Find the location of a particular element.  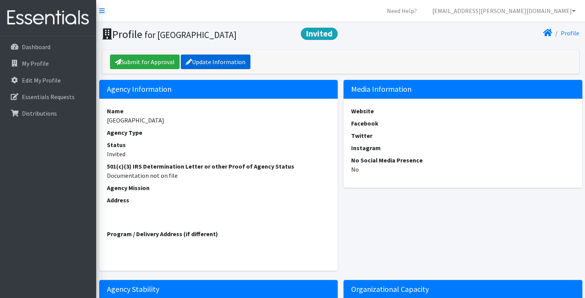

a: Submit for Approval is located at coordinates (145, 62).